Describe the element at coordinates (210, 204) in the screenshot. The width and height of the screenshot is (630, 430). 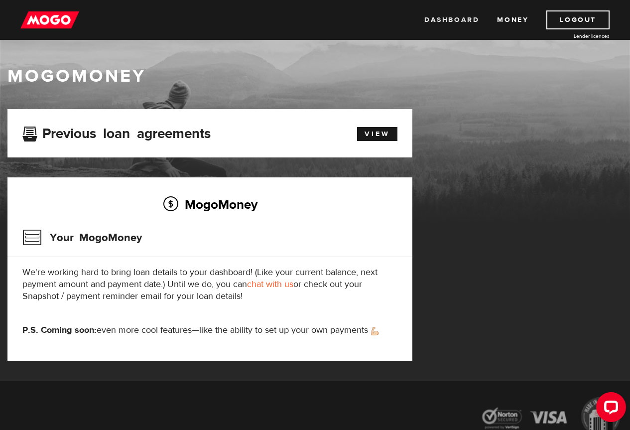
I see `h2: MogoMoney` at that location.